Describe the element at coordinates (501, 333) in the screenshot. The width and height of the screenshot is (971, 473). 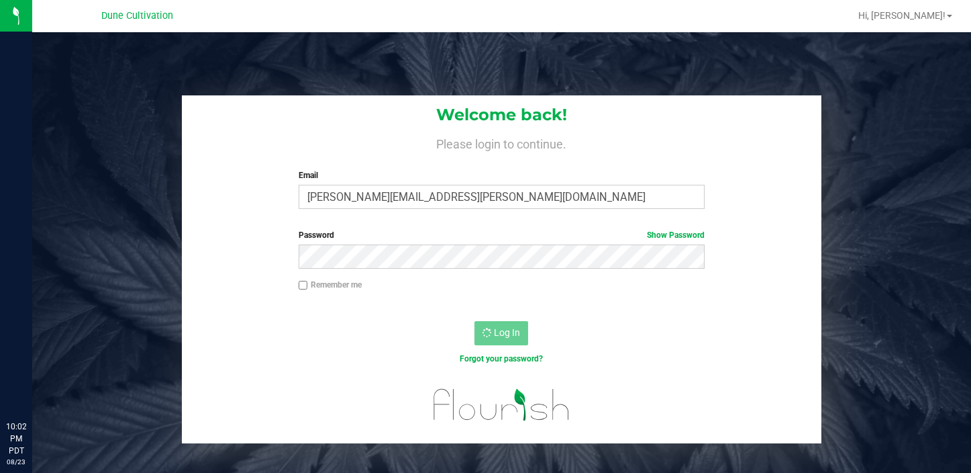
I see `button: Log In` at that location.